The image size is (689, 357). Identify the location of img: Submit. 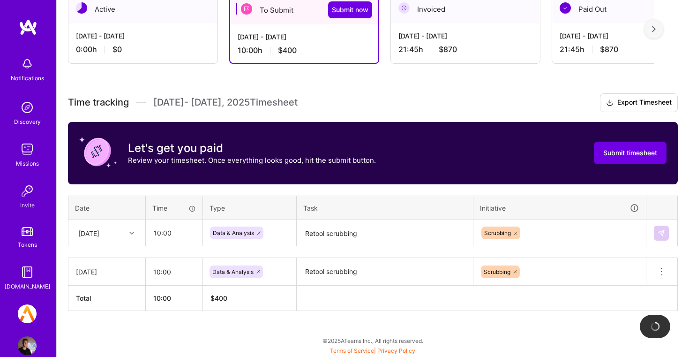
(661, 233).